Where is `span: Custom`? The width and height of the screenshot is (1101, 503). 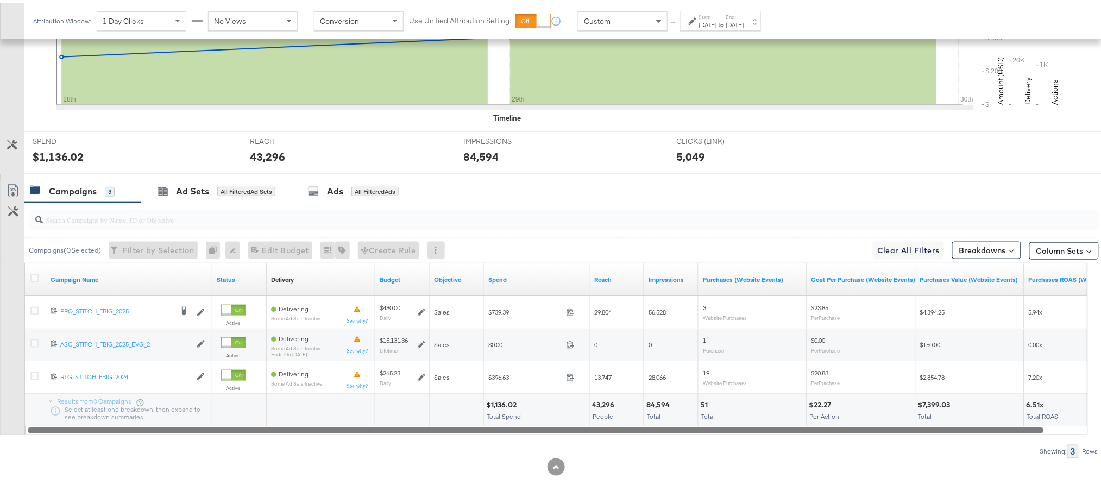 span: Custom is located at coordinates (597, 18).